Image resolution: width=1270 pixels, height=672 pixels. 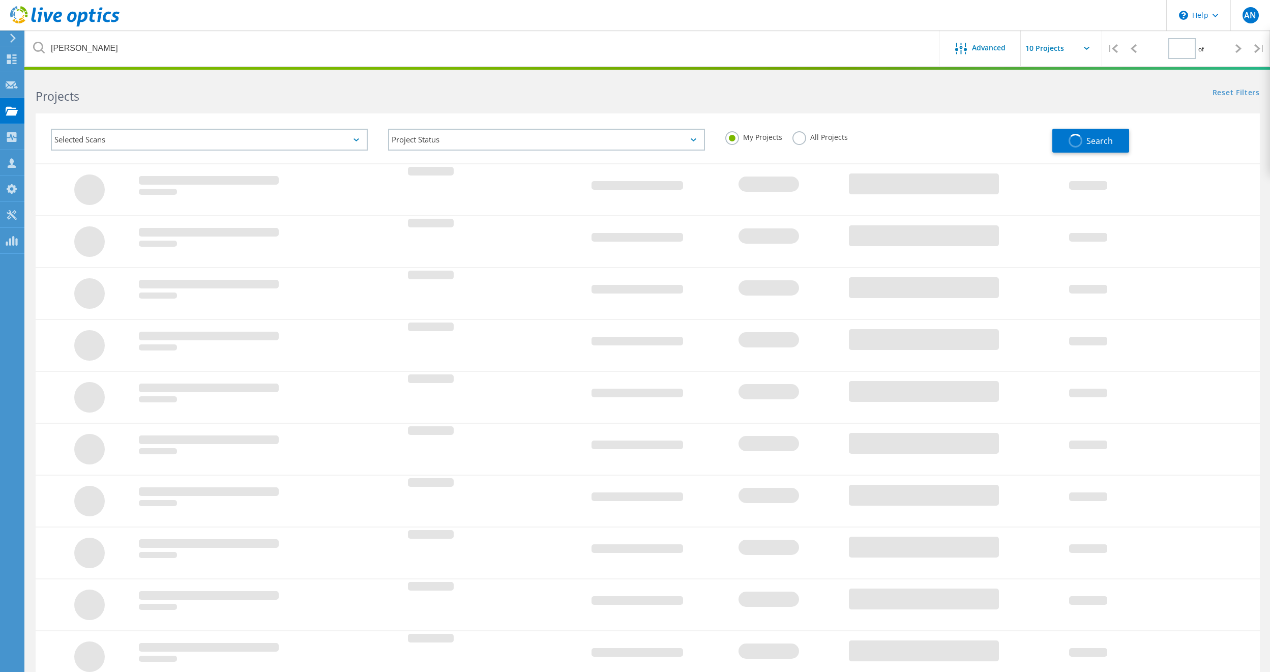 What do you see at coordinates (483, 48) in the screenshot?
I see `input: Search projects by name, owner, ID, company, etc` at bounding box center [483, 48].